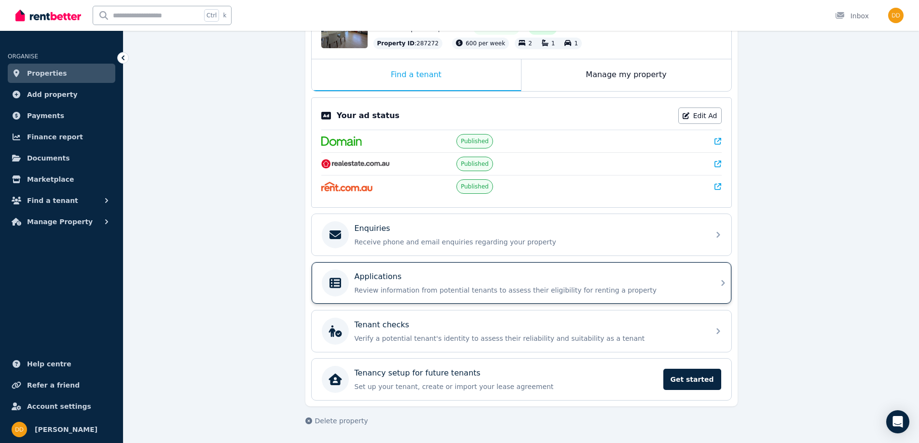  Describe the element at coordinates (368, 116) in the screenshot. I see `p: Your ad status` at that location.